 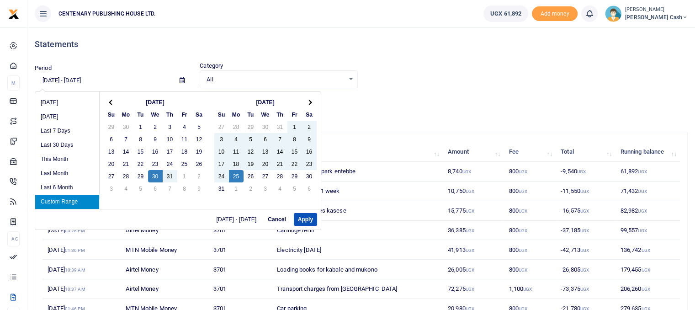 I want to click on td: 12, so click(x=199, y=139).